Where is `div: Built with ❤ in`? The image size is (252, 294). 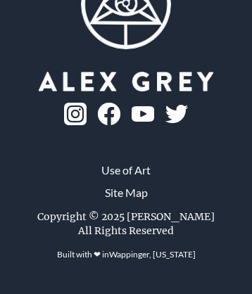
div: Built with ❤ in is located at coordinates (126, 255).